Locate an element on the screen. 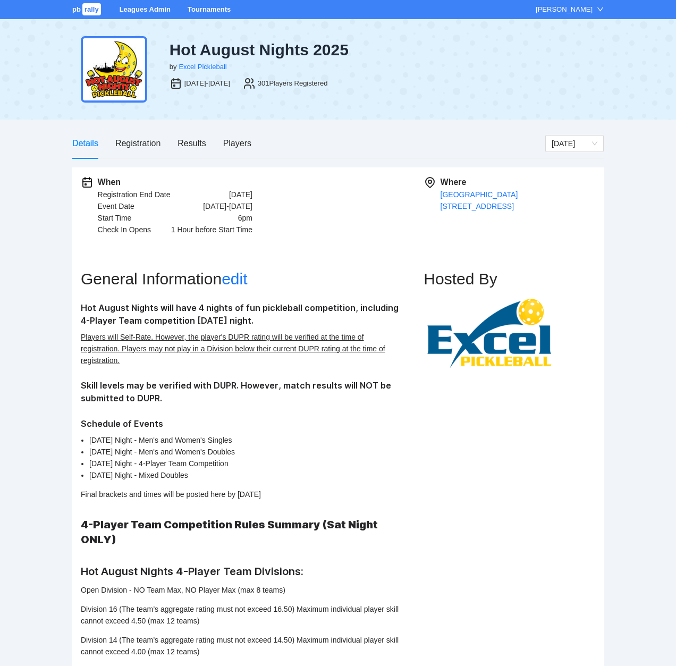 This screenshot has height=666, width=676. a: Leagues Admin is located at coordinates (145, 9).